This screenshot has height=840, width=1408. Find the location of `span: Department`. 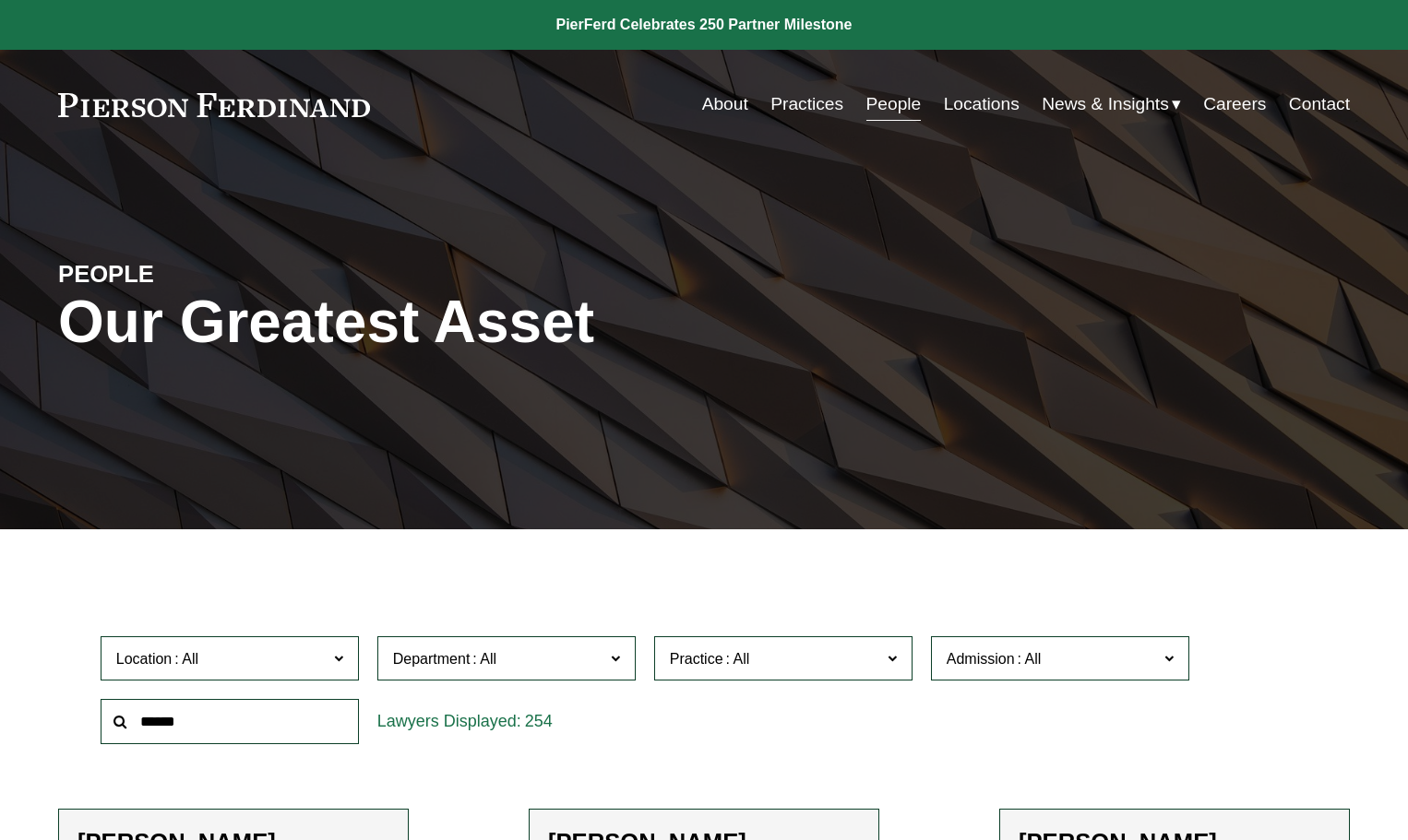

span: Department is located at coordinates (431, 658).